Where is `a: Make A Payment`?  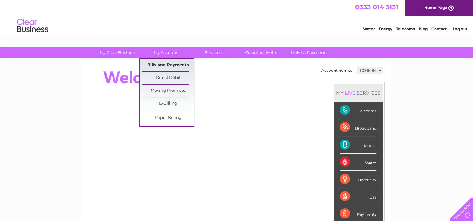
a: Make A Payment is located at coordinates (308, 53).